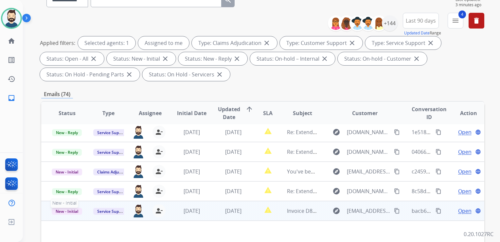 Image resolution: width=500 pixels, height=242 pixels. I want to click on mat-icon: history, so click(11, 79).